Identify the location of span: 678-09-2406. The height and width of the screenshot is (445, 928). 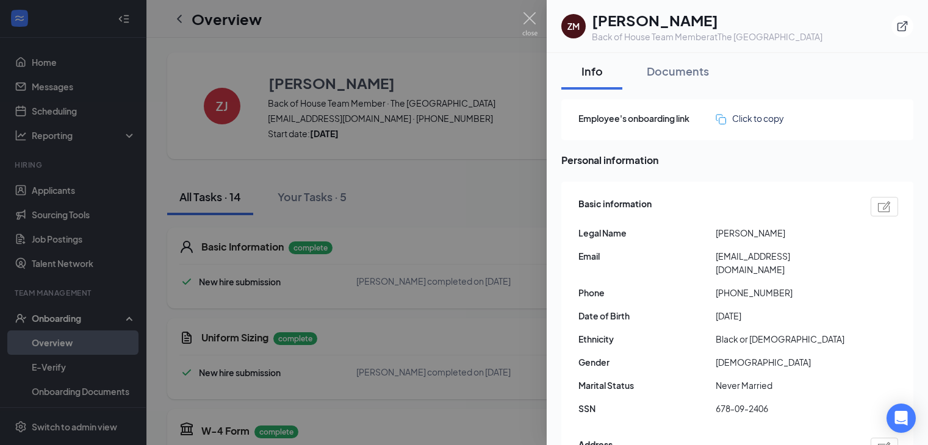
(784, 409).